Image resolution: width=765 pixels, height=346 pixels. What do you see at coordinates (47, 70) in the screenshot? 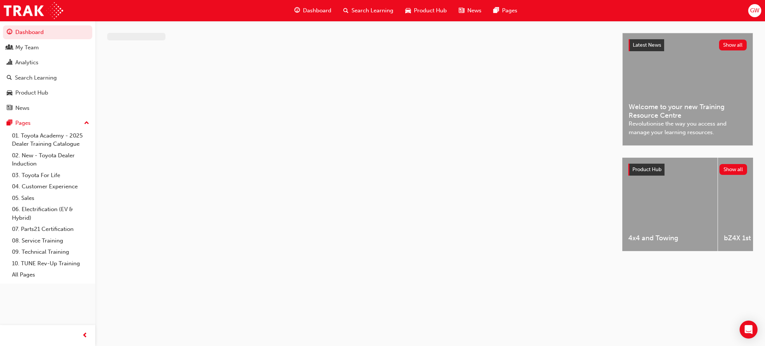
I see `button: DashboardMy TeamAnalyticsSearch LearningProduct HubNews` at bounding box center [47, 70].